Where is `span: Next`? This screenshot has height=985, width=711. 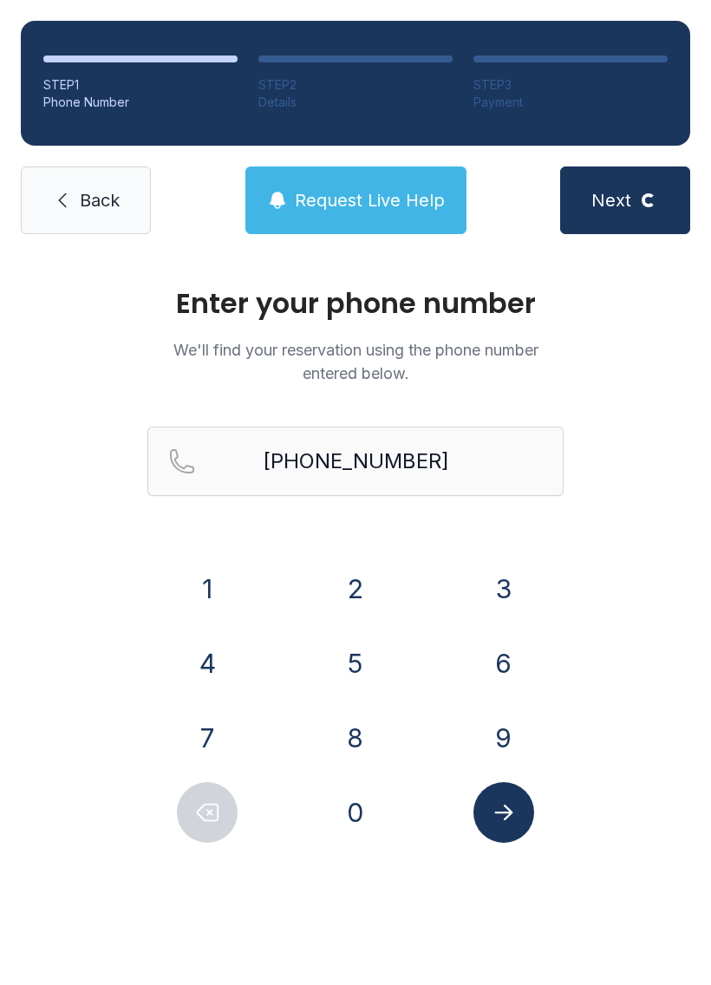 span: Next is located at coordinates (611, 200).